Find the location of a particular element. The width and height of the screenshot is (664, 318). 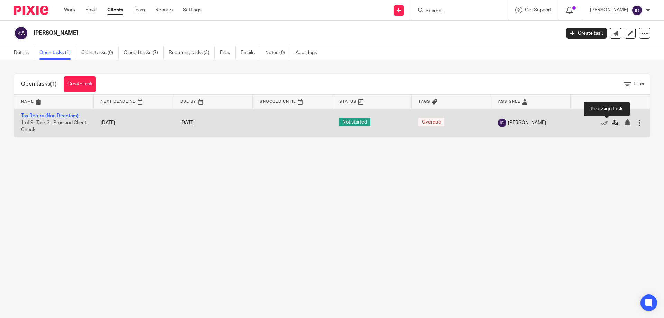

img: Pixie is located at coordinates (31, 10).